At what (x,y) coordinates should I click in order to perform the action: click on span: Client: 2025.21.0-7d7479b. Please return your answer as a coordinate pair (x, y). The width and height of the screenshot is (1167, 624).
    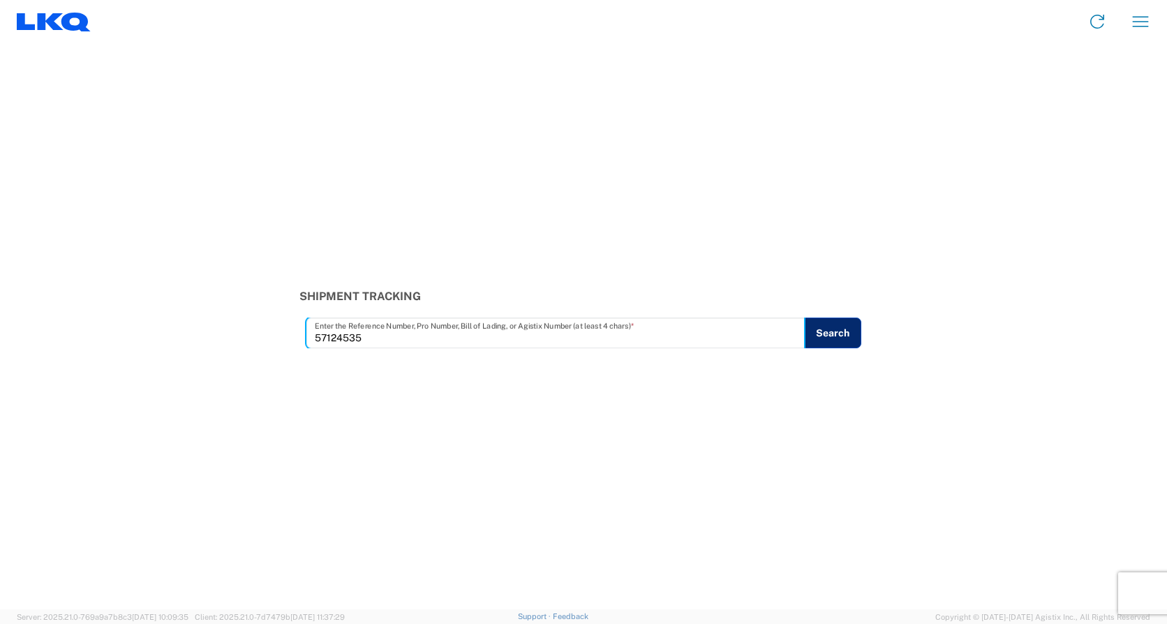
    Looking at the image, I should click on (269, 617).